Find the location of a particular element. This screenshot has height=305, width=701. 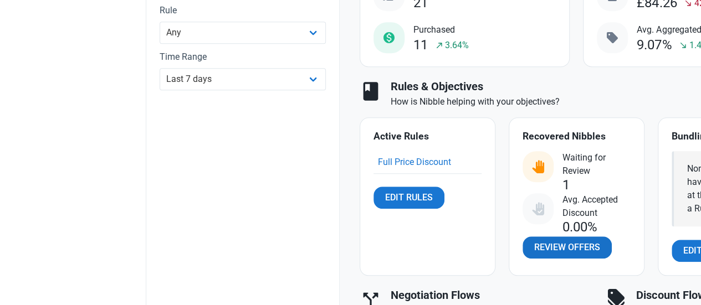

span: north_east is located at coordinates (439, 45).